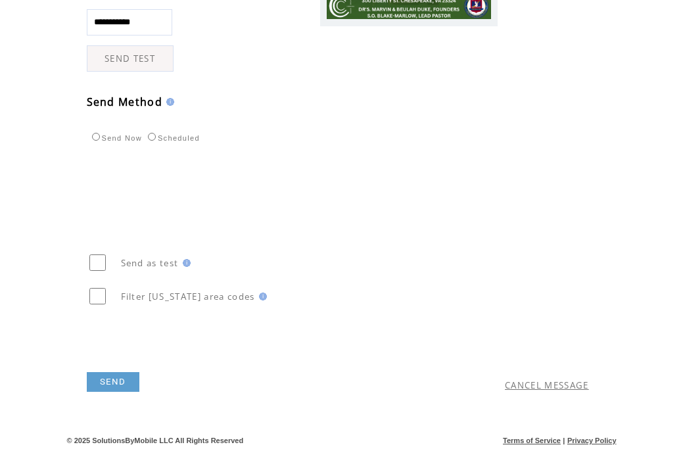  Describe the element at coordinates (172, 138) in the screenshot. I see `label: Scheduled` at that location.